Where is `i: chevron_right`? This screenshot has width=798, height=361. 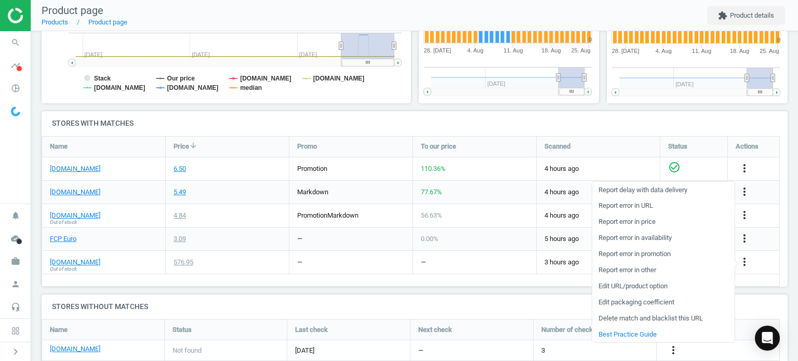
i: chevron_right is located at coordinates (16, 352).